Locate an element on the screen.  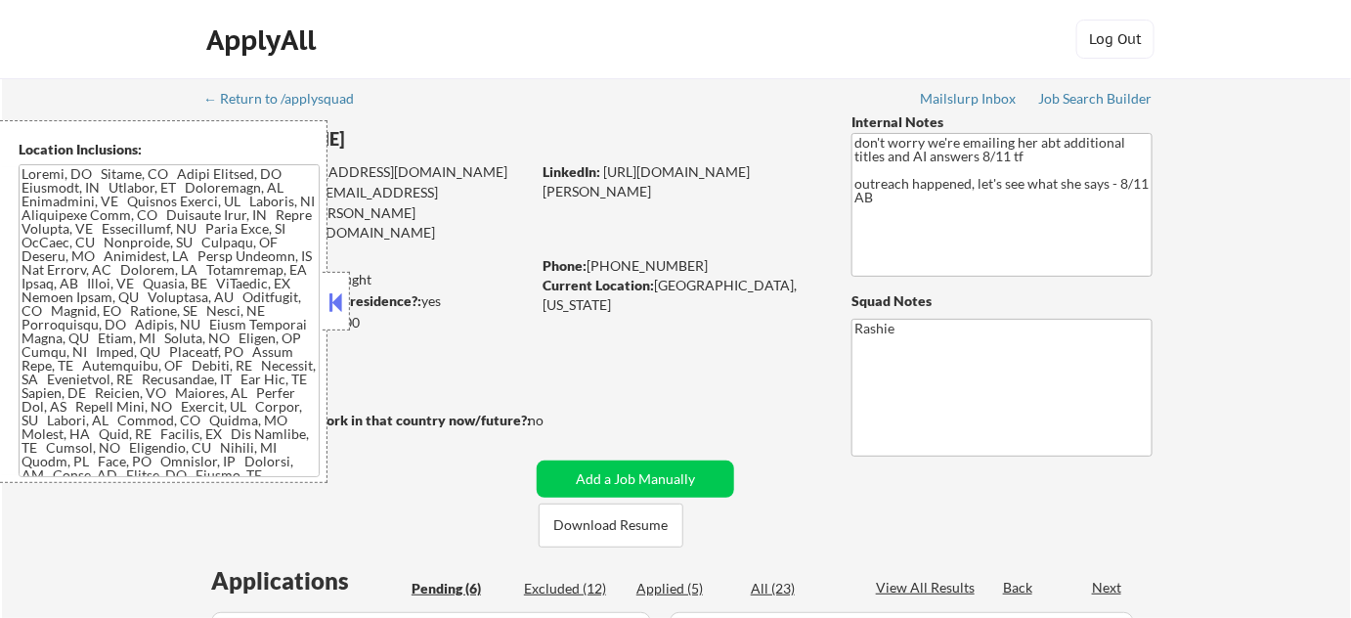
div: ← Return to /applysquad is located at coordinates (287, 99).